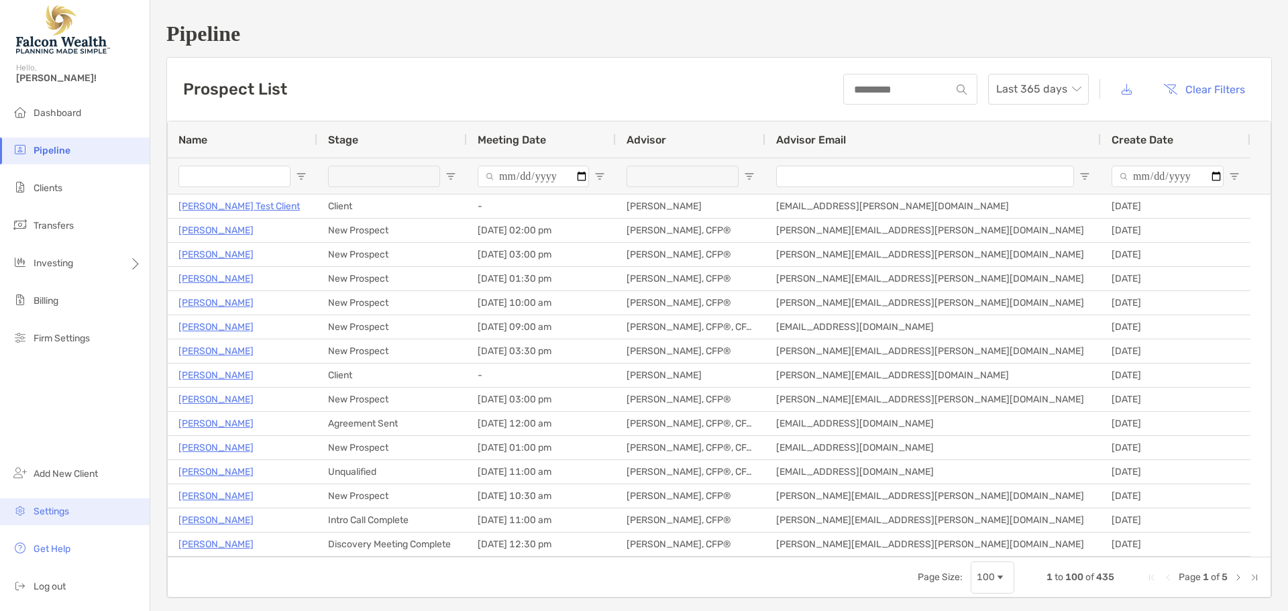 The width and height of the screenshot is (1288, 611). What do you see at coordinates (992, 578) in the screenshot?
I see `div: Page Size` at bounding box center [992, 578].